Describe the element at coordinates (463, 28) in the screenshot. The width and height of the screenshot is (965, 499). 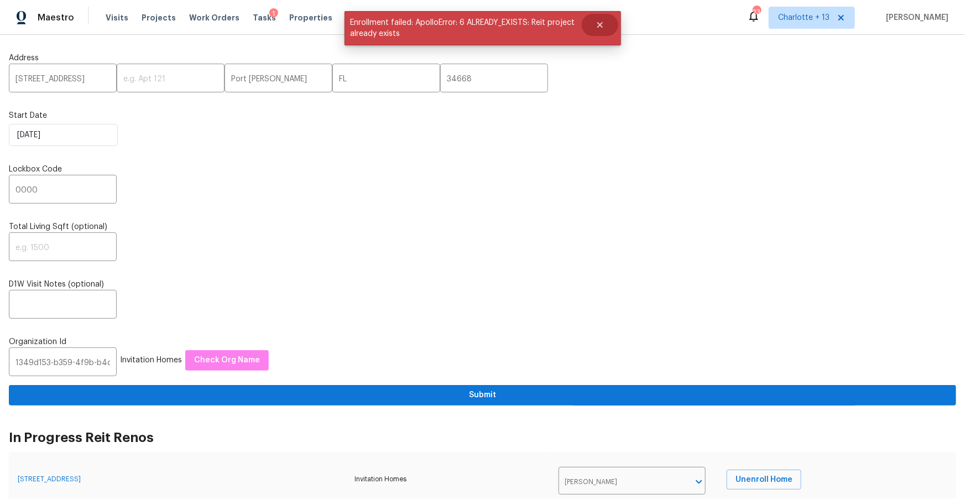
I see `span: Enrollment failed: ApolloError: 6 ALREADY_EXISTS: Reit project already exists` at that location.